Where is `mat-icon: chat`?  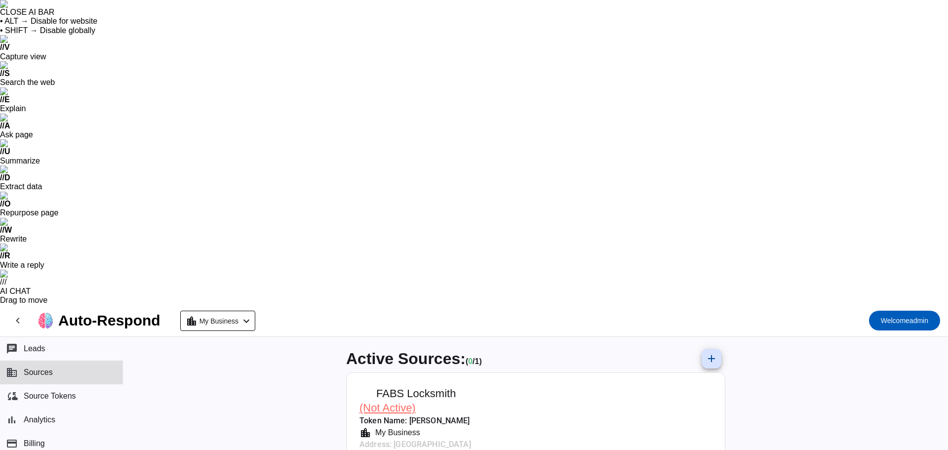
mat-icon: chat is located at coordinates (12, 349).